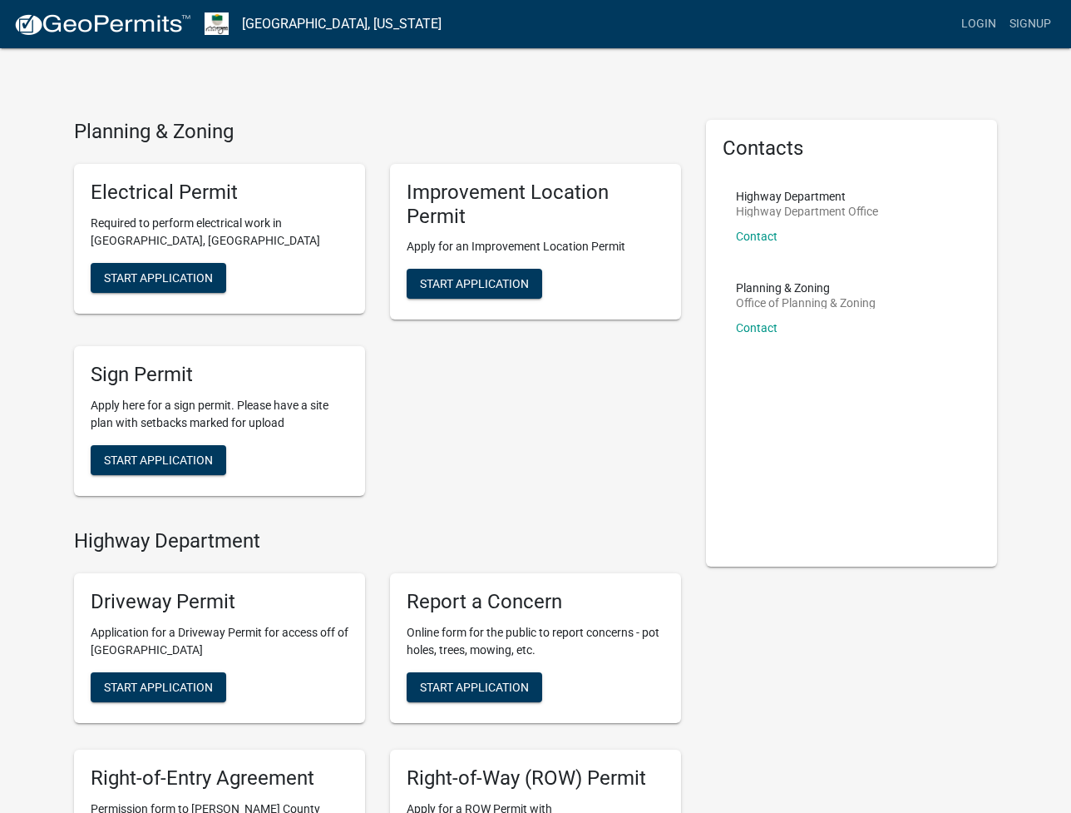 The width and height of the screenshot is (1071, 813). Describe the element at coordinates (220, 374) in the screenshot. I see `h5: Sign Permit` at that location.